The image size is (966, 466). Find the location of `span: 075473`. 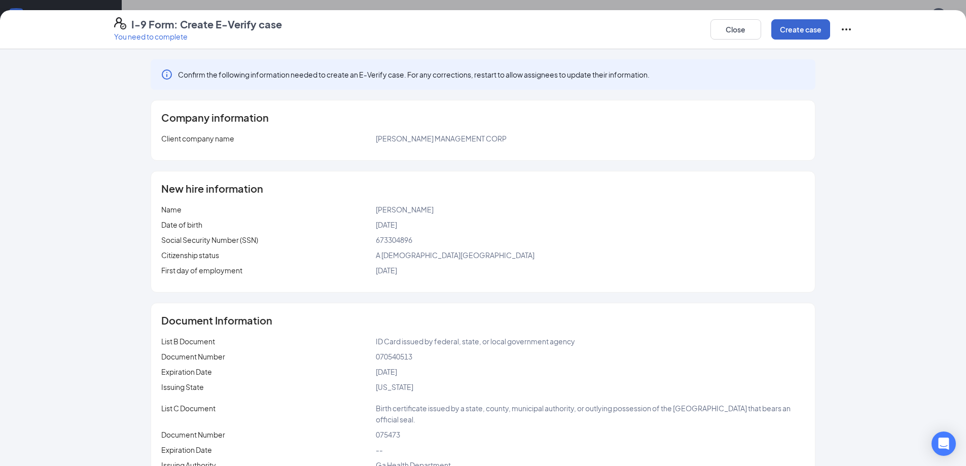

span: 075473 is located at coordinates (388, 435).